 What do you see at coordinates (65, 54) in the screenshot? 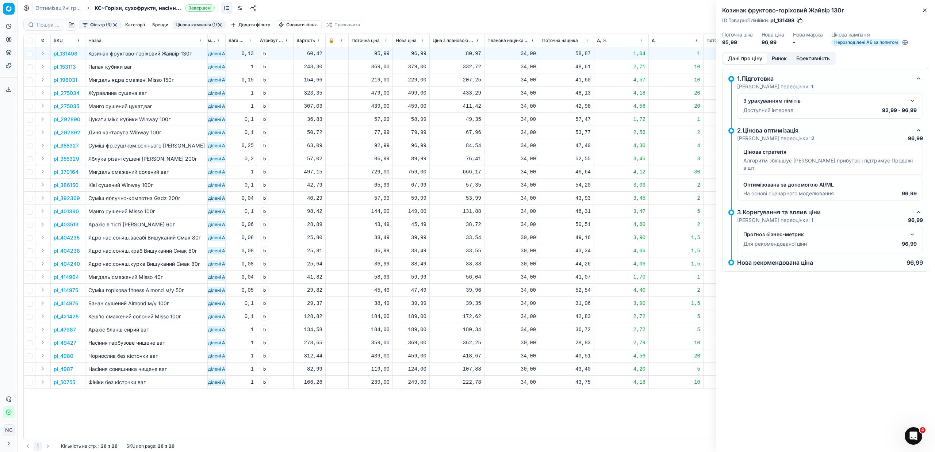
I see `button: pl_131498` at bounding box center [65, 54].